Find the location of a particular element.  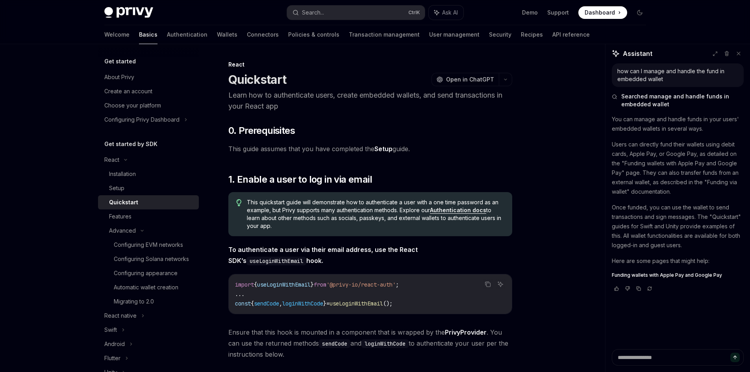

a: API reference is located at coordinates (571, 35).